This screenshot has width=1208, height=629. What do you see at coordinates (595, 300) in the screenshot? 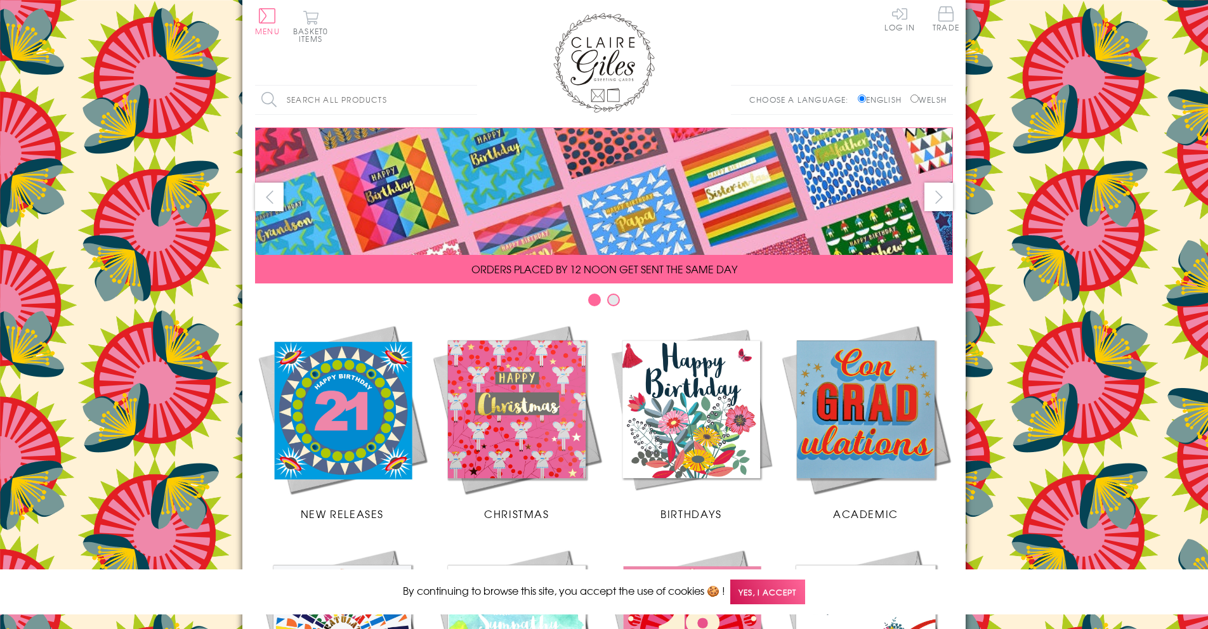
I see `button: Carousel Page 1 (Current Slide)` at bounding box center [595, 300].